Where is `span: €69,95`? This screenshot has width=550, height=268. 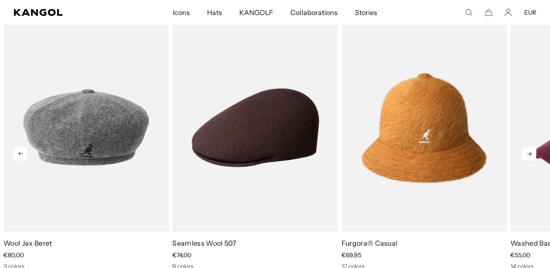 span: €69,95 is located at coordinates (352, 255).